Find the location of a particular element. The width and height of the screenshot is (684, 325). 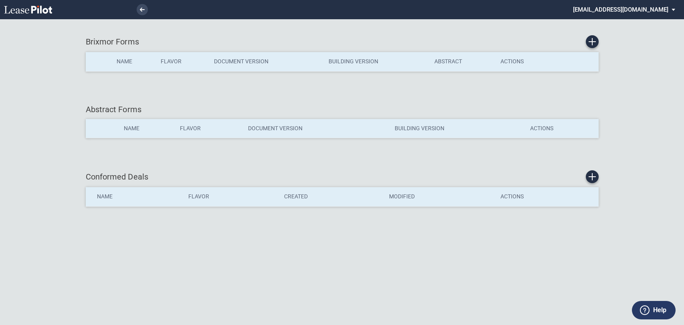

div: Abstract Forms is located at coordinates (342, 109).